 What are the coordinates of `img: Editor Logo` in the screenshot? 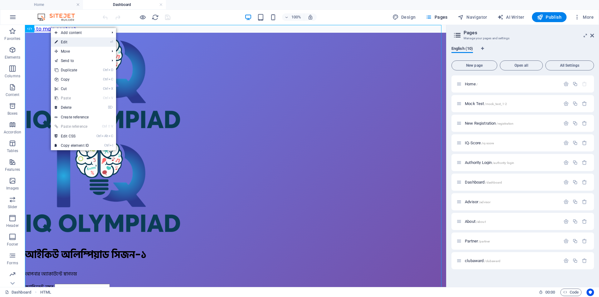 It's located at (59, 17).